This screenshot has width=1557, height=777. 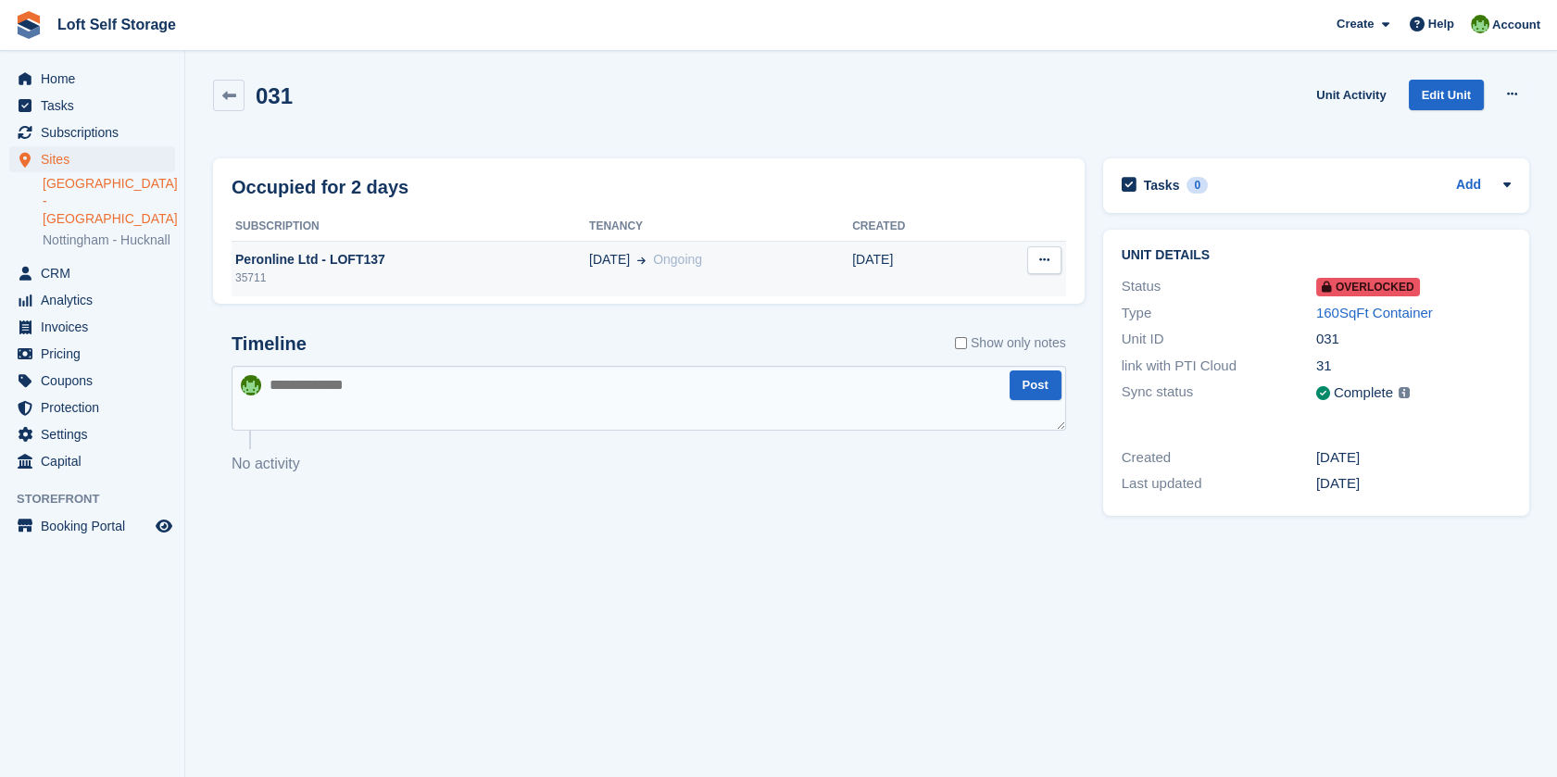 I want to click on div: Sync status, so click(x=1219, y=393).